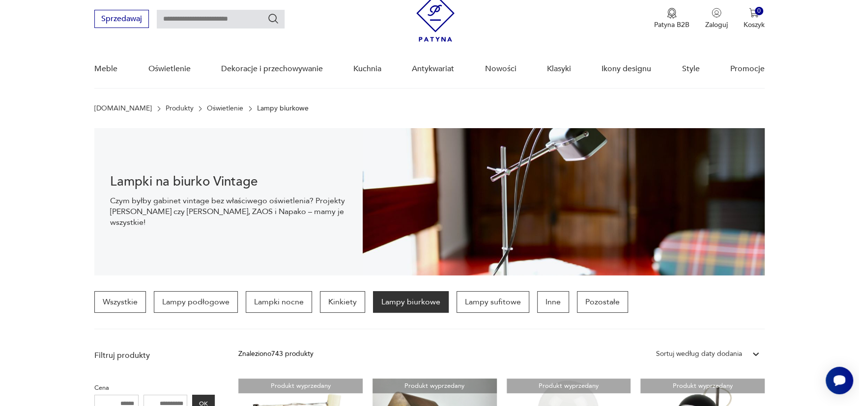 Image resolution: width=859 pixels, height=406 pixels. What do you see at coordinates (754, 25) in the screenshot?
I see `p: Koszyk` at bounding box center [754, 25].